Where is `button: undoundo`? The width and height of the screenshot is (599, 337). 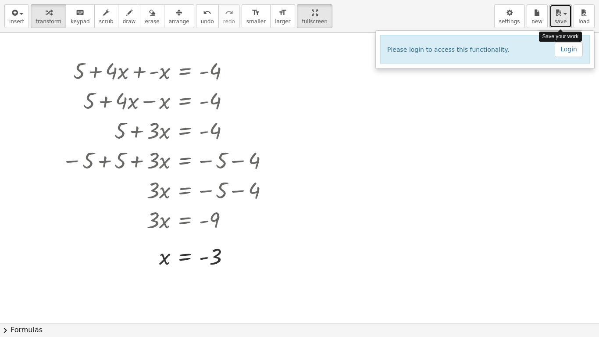 button: undoundo is located at coordinates (207, 16).